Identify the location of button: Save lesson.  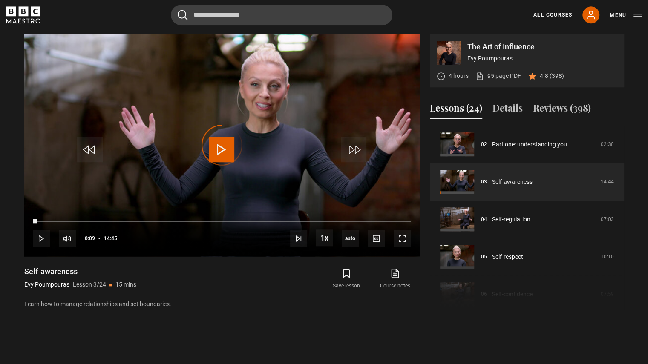
(346, 279).